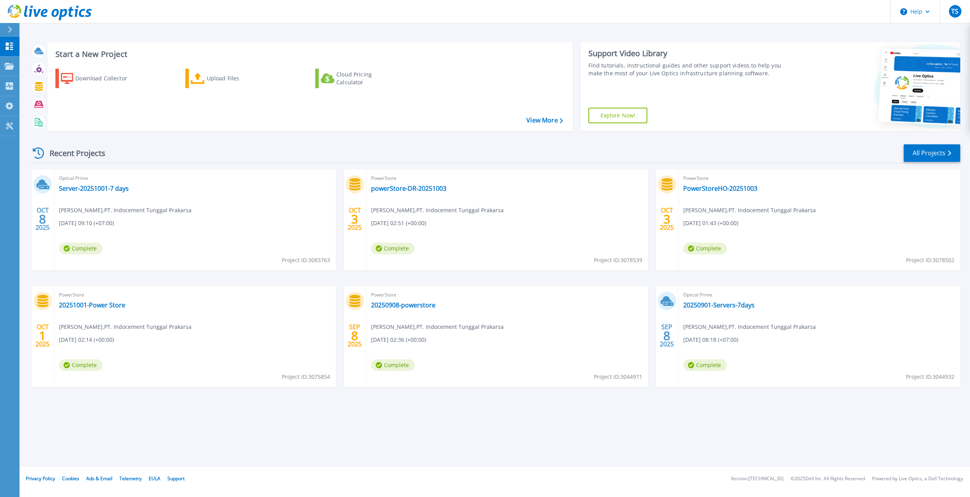  What do you see at coordinates (229, 78) in the screenshot?
I see `a: Upload Files` at bounding box center [229, 78].